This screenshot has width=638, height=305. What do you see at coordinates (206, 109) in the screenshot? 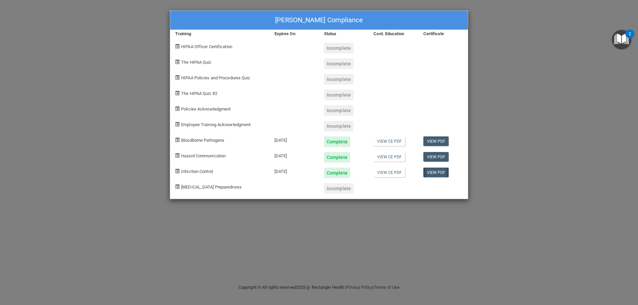
I see `span: Policies Acknowledgment` at bounding box center [206, 109].